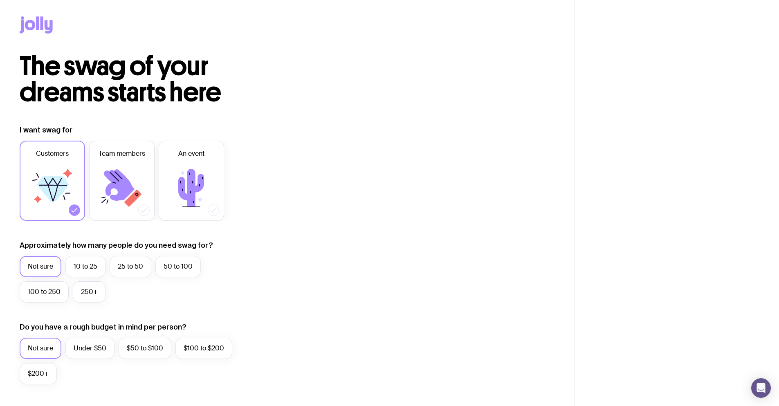  What do you see at coordinates (130, 267) in the screenshot?
I see `label: 25 to 50` at bounding box center [130, 267].